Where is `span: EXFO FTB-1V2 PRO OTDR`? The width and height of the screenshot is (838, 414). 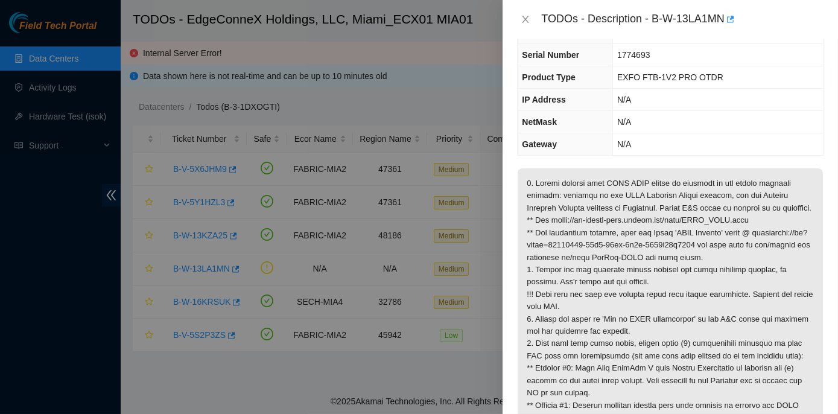 span: EXFO FTB-1V2 PRO OTDR is located at coordinates (670, 77).